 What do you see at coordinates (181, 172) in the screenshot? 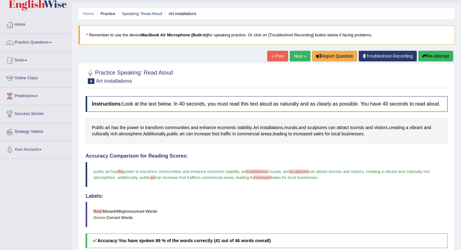
I see `span: power to transform communities and enhance economic stability` at bounding box center [181, 172].